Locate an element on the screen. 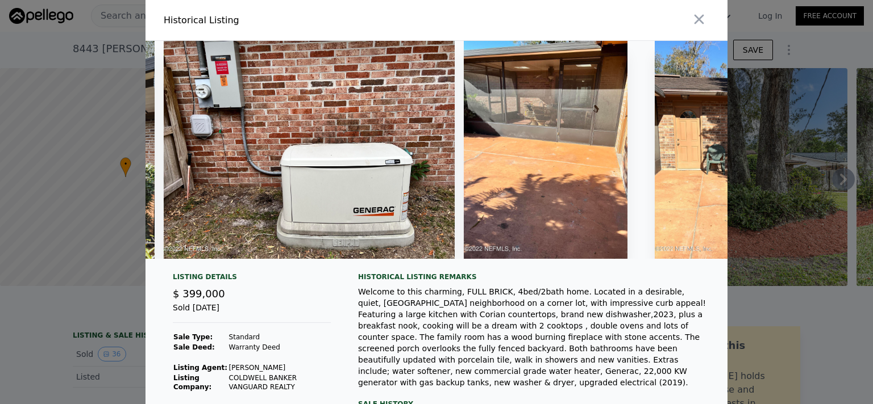  span: $ 399,000 is located at coordinates (199, 294).